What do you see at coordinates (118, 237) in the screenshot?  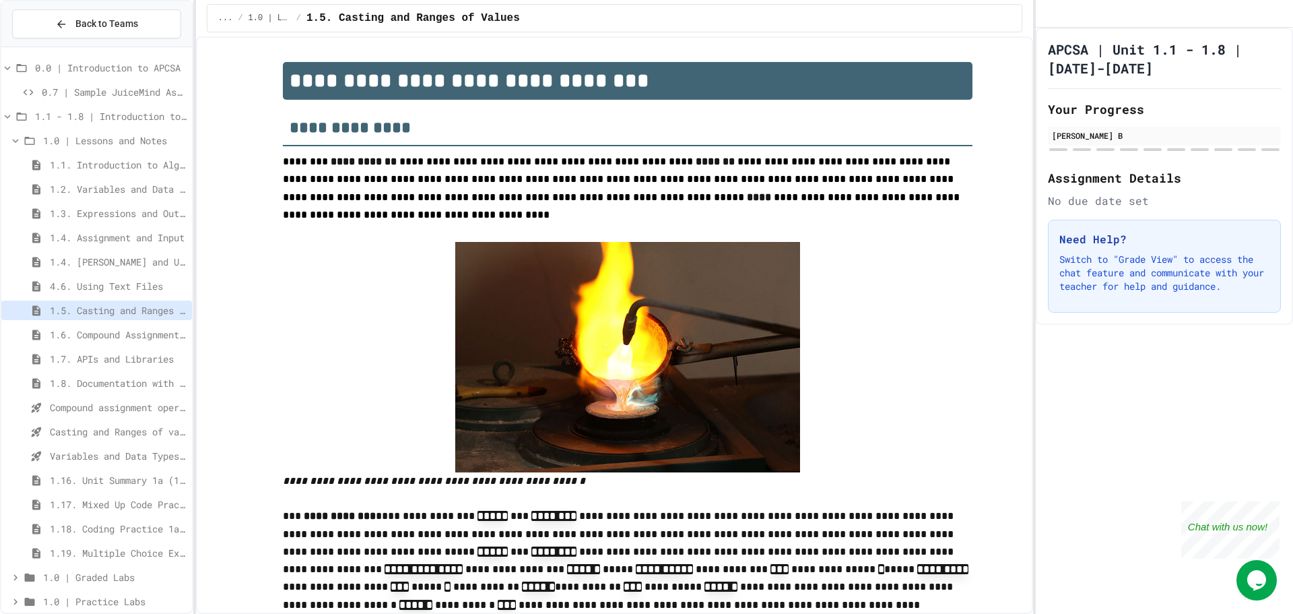 I see `span: 1.4. Assignment and Input` at bounding box center [118, 237].